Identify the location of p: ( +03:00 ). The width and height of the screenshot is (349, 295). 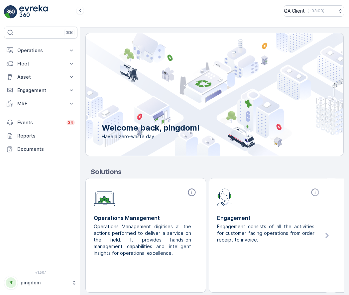
(316, 11).